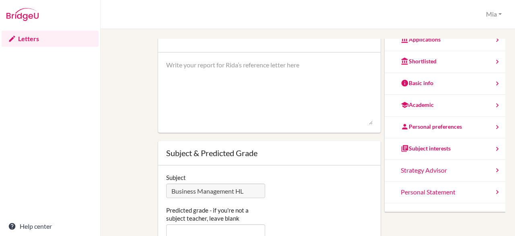 Image resolution: width=515 pixels, height=236 pixels. I want to click on div: Applications, so click(421, 39).